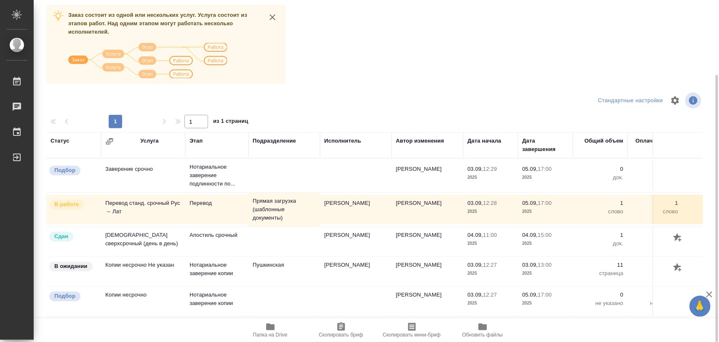  I want to click on p: 15:00, so click(545, 235).